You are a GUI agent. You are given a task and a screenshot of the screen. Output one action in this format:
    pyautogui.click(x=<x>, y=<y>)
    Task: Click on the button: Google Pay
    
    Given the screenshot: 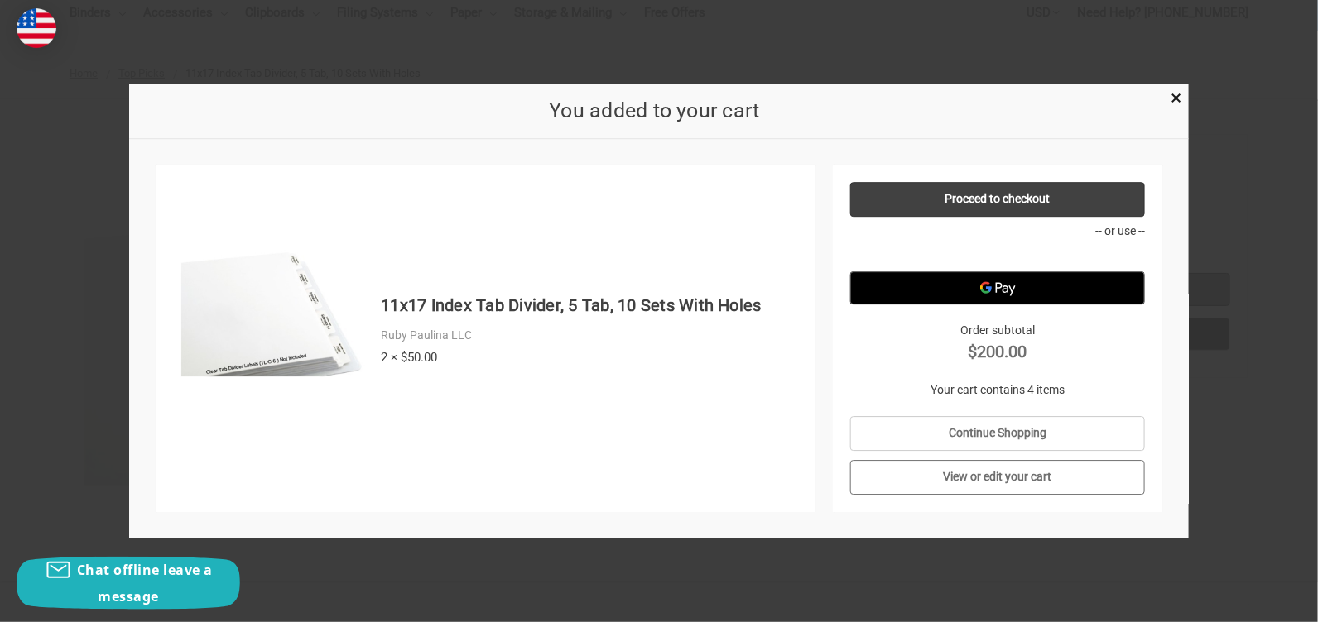 What is the action you would take?
    pyautogui.click(x=997, y=288)
    